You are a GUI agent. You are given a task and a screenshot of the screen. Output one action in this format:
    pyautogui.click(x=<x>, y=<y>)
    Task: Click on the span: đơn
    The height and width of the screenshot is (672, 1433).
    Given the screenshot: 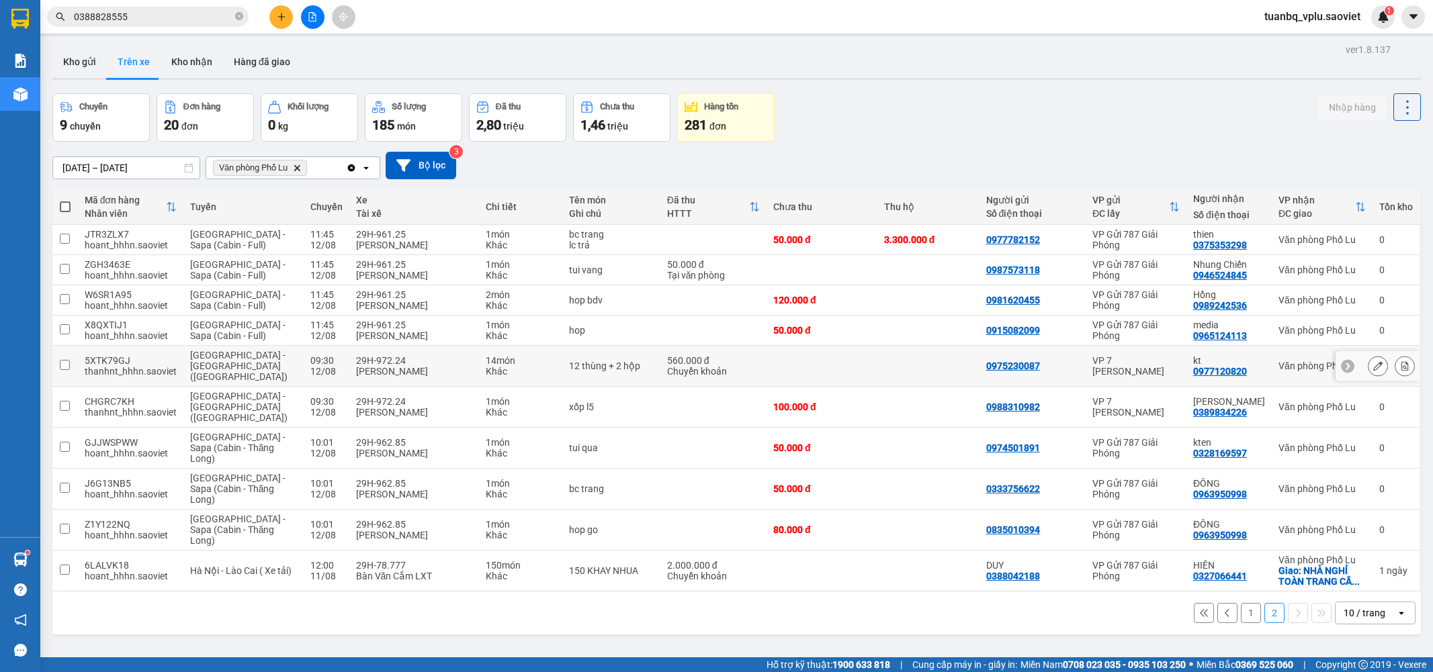 What is the action you would take?
    pyautogui.click(x=717, y=126)
    